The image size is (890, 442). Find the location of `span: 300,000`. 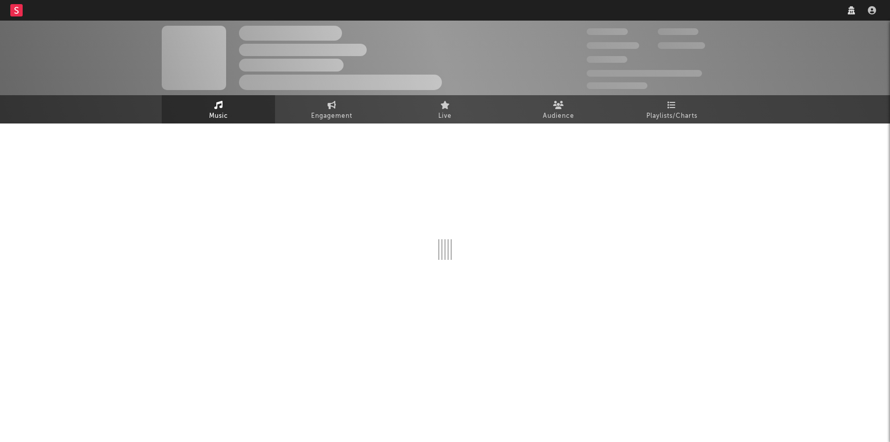

span: 300,000 is located at coordinates (607, 31).